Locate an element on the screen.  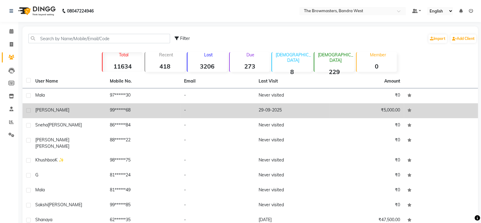
strong: 8 is located at coordinates (292, 72).